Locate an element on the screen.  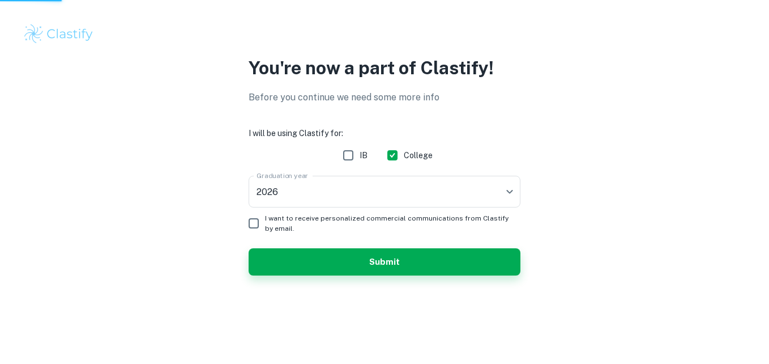
a: Clastify logo is located at coordinates (385, 34).